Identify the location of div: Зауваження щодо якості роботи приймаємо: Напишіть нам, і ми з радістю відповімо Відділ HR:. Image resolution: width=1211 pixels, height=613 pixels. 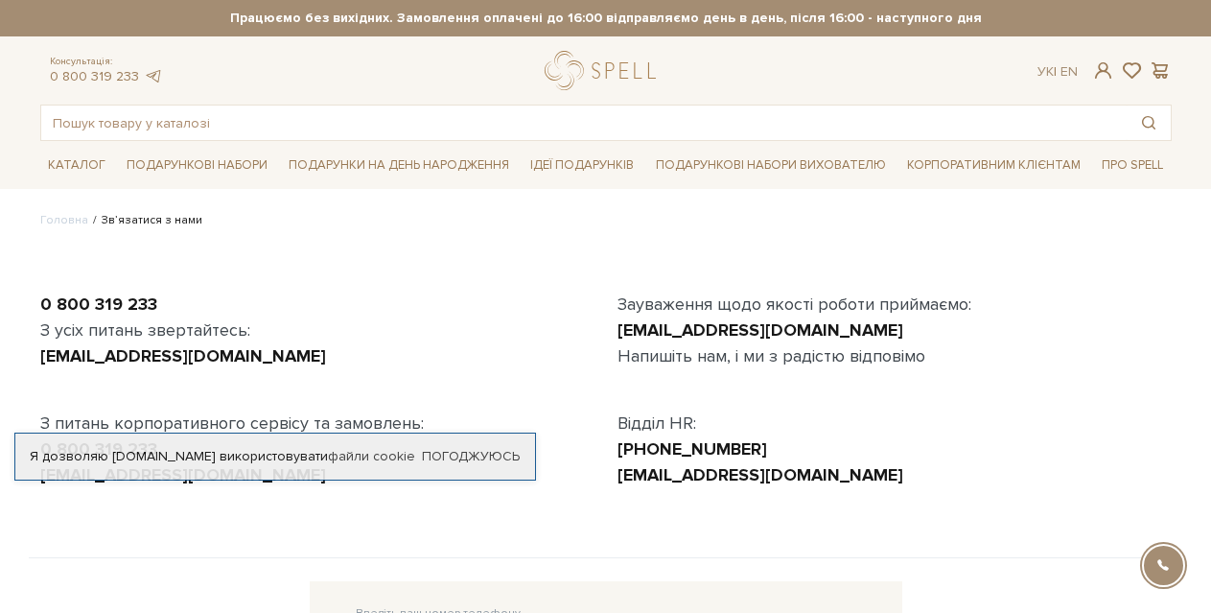
(894, 389).